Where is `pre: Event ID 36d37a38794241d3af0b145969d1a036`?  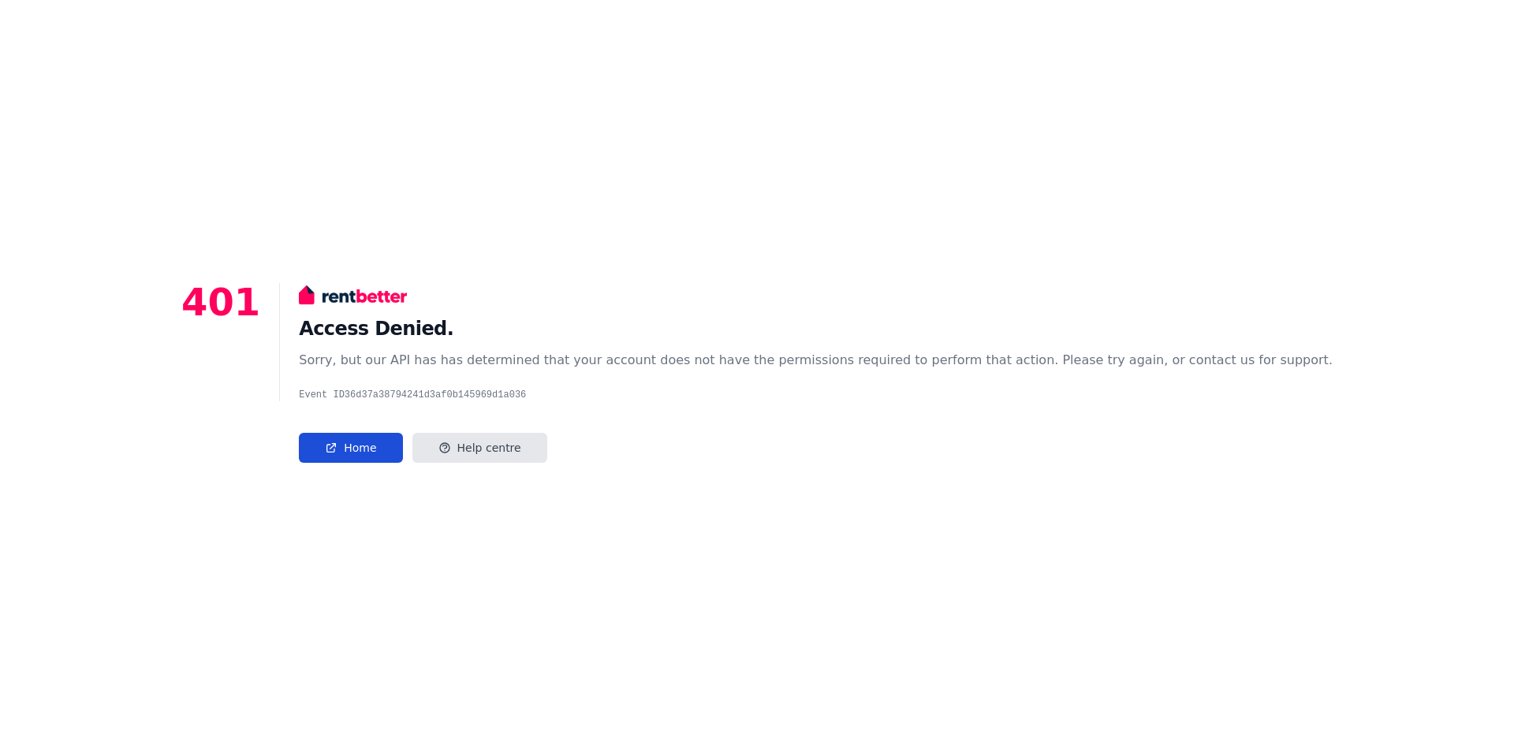 pre: Event ID 36d37a38794241d3af0b145969d1a036 is located at coordinates (816, 395).